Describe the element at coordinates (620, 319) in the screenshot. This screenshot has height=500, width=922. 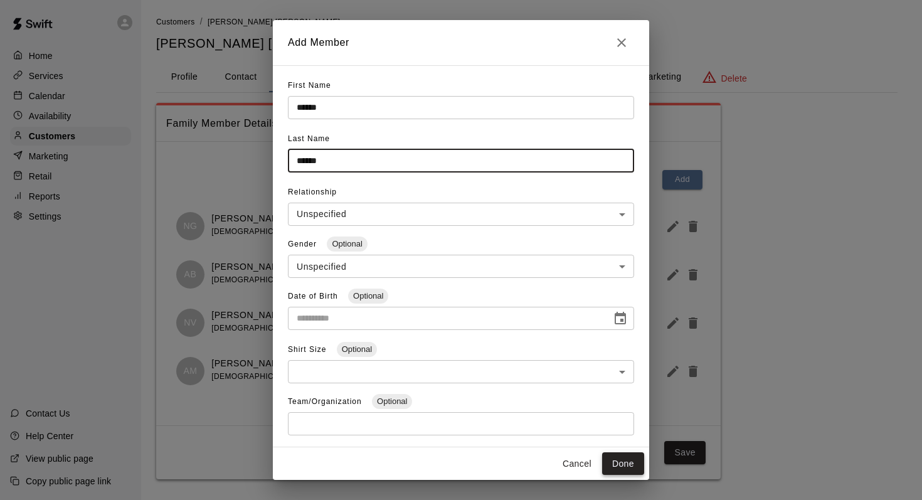
I see `button: Choose date` at that location.